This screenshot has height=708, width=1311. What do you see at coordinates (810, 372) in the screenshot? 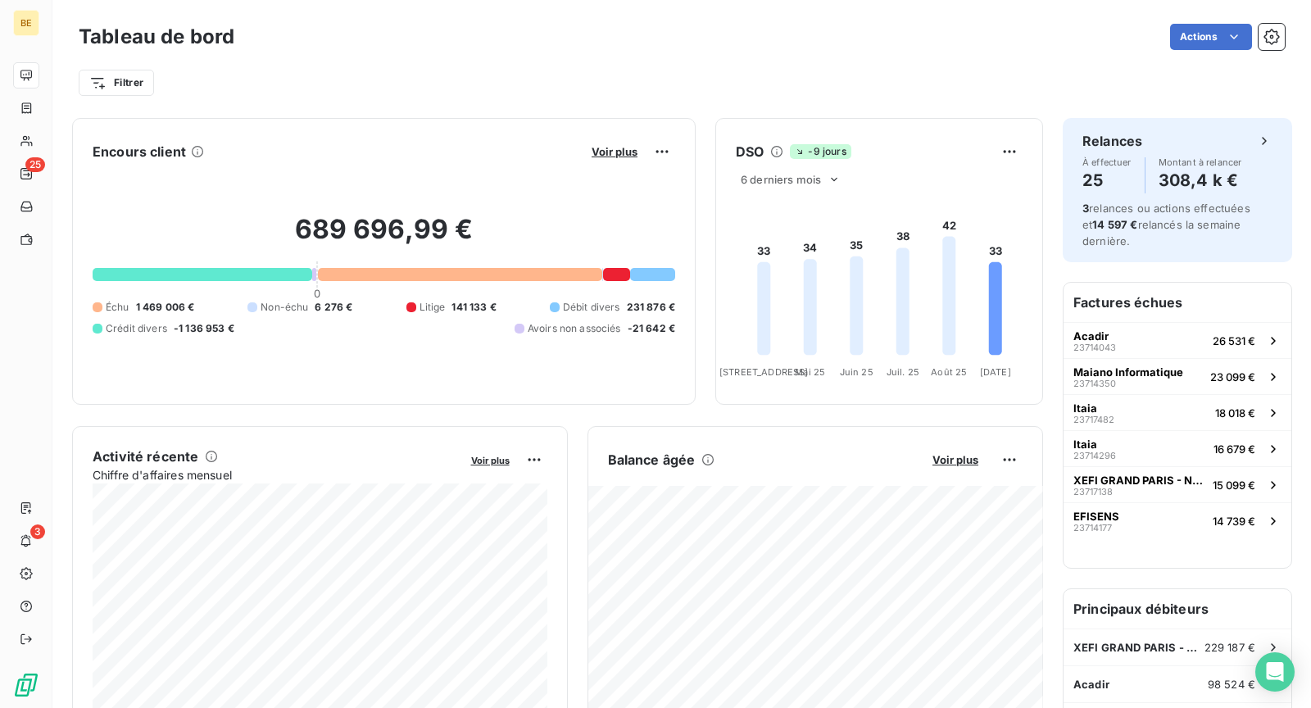
I see `tspan: Mai 25` at bounding box center [810, 372].